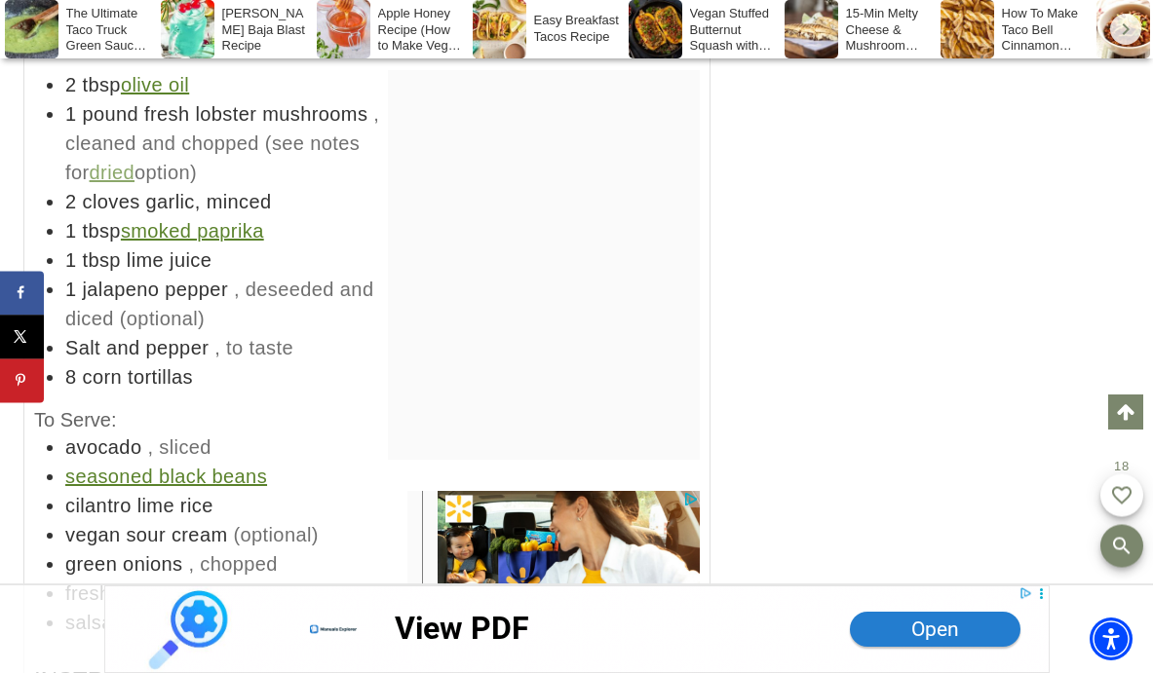  I want to click on a: dried, so click(112, 172).